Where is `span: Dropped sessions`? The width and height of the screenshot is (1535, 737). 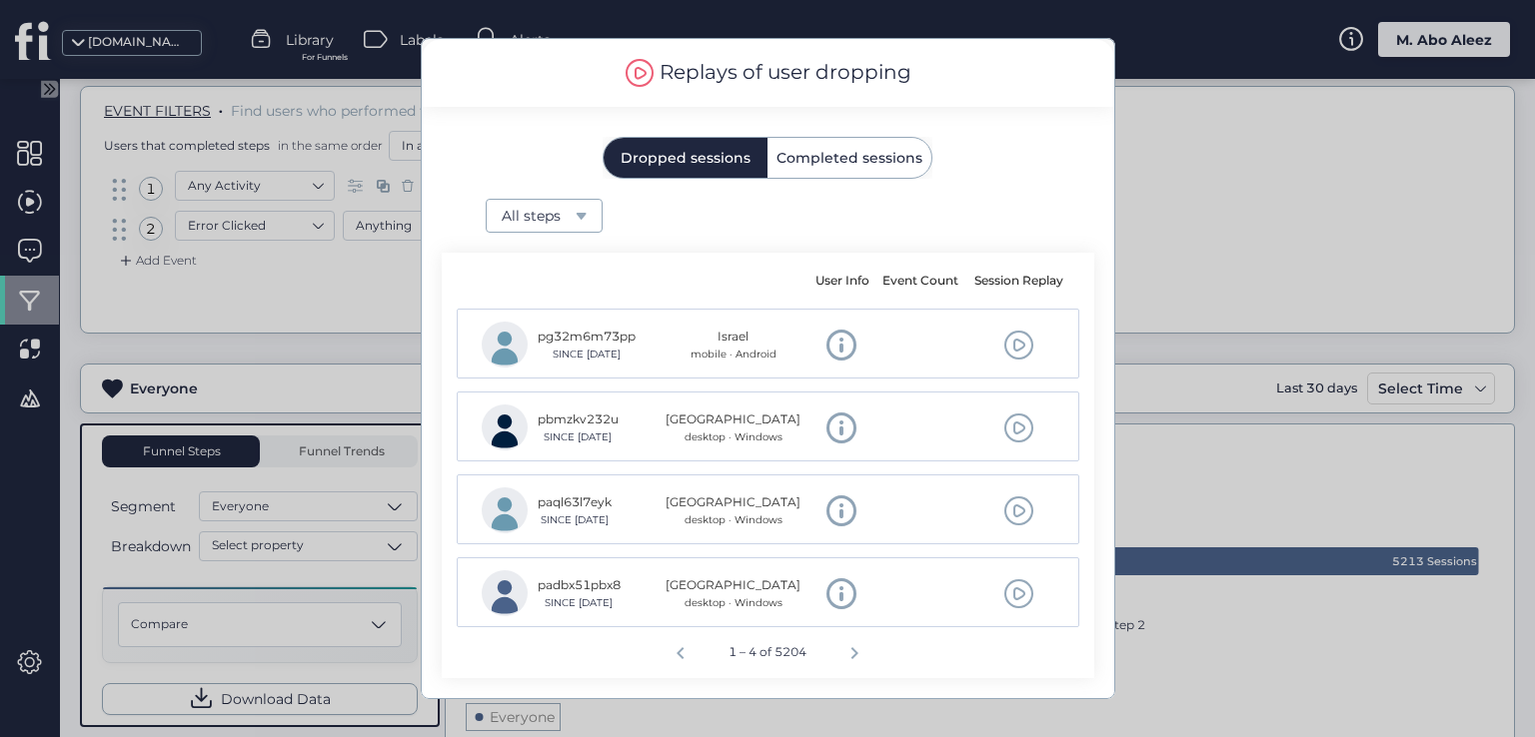 span: Dropped sessions is located at coordinates (686, 158).